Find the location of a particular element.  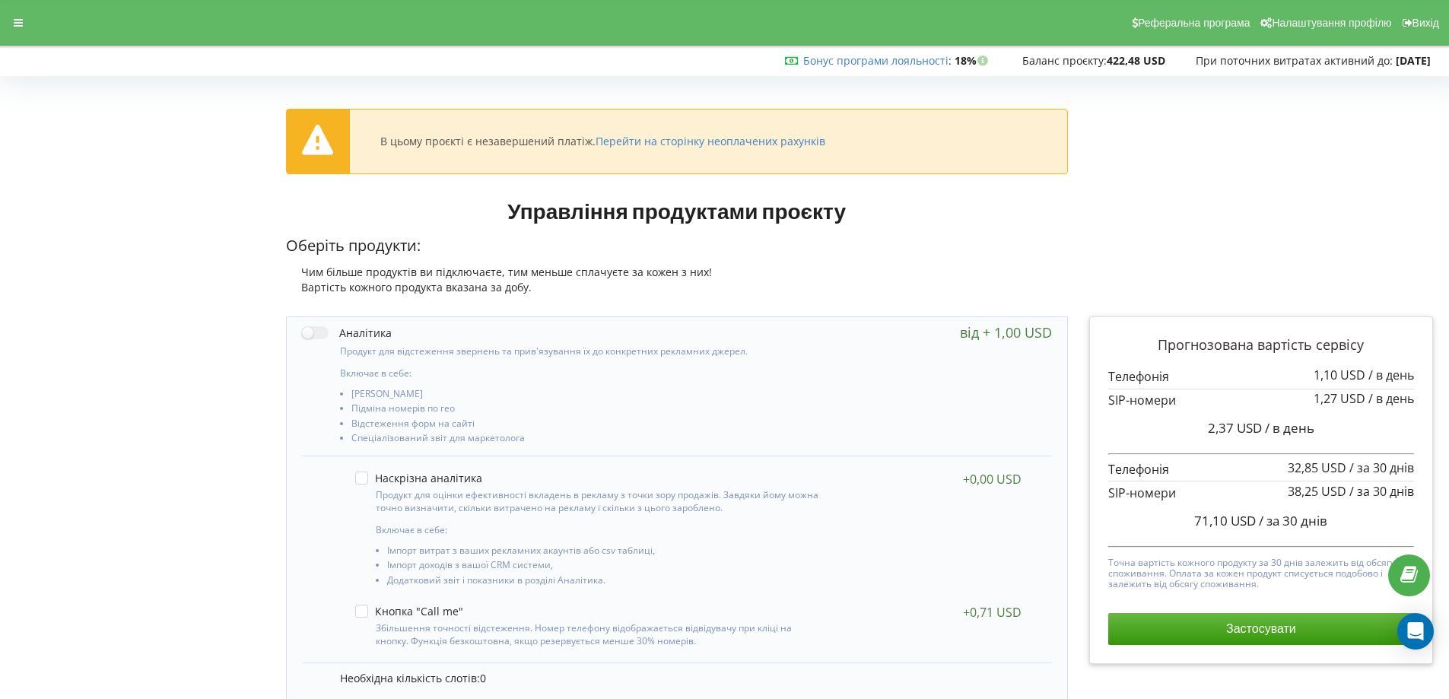

a: Перейти на сторінку неоплачених рахунків is located at coordinates (710, 141).